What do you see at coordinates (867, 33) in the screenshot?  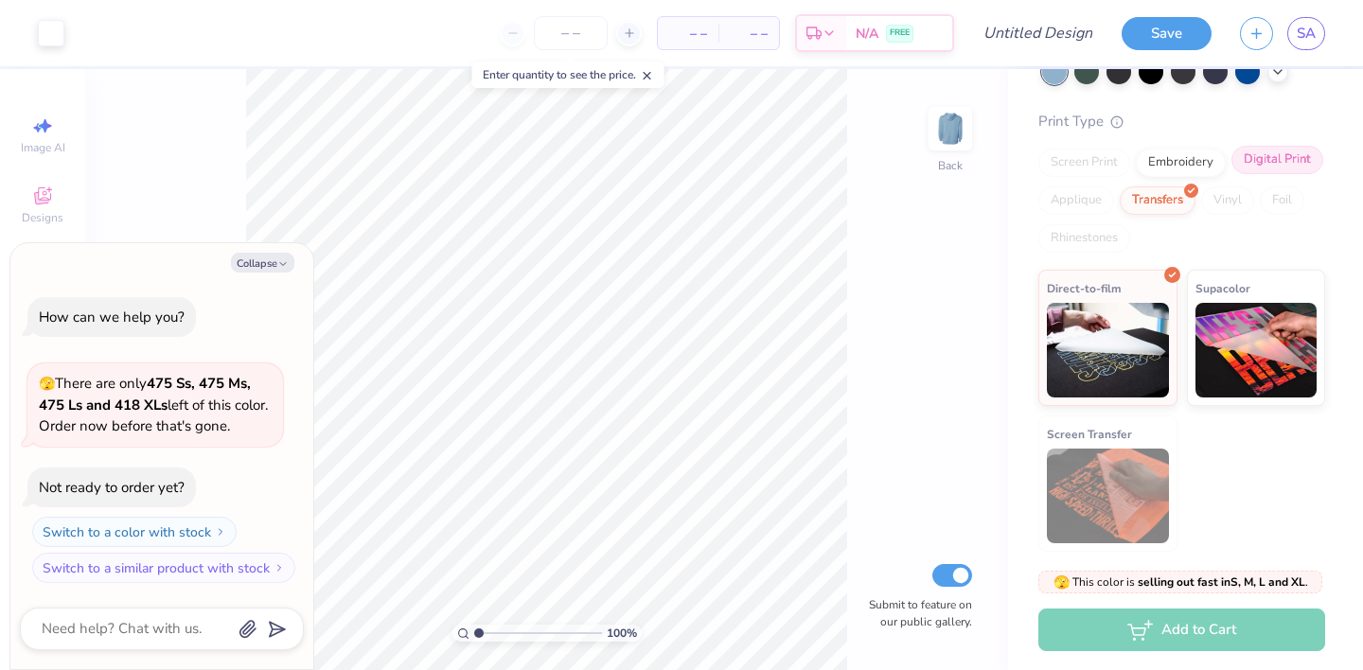 I see `span: N/A` at bounding box center [867, 33].